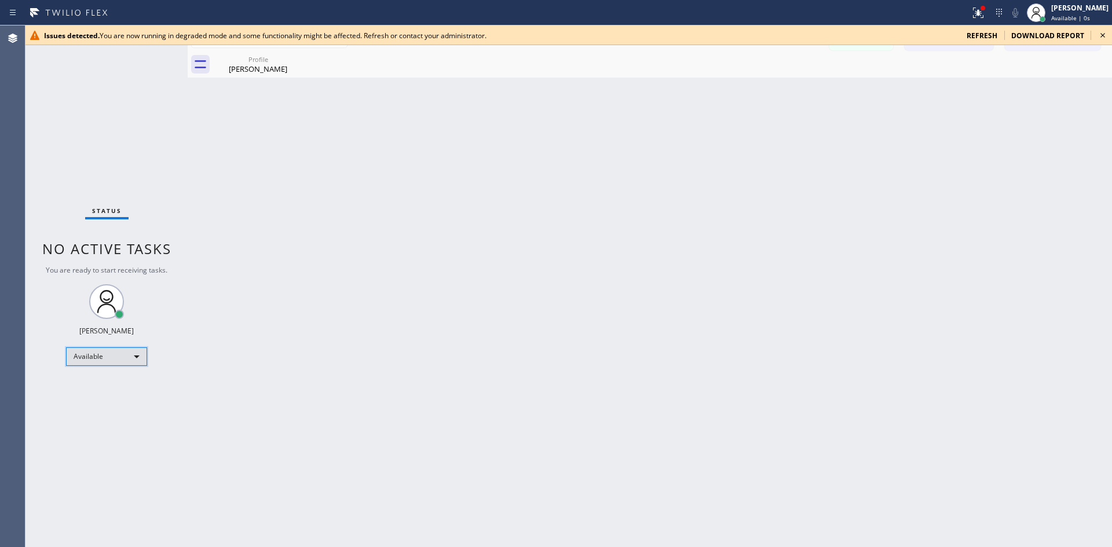  What do you see at coordinates (72, 35) in the screenshot?
I see `b: Issues detected.` at bounding box center [72, 35].